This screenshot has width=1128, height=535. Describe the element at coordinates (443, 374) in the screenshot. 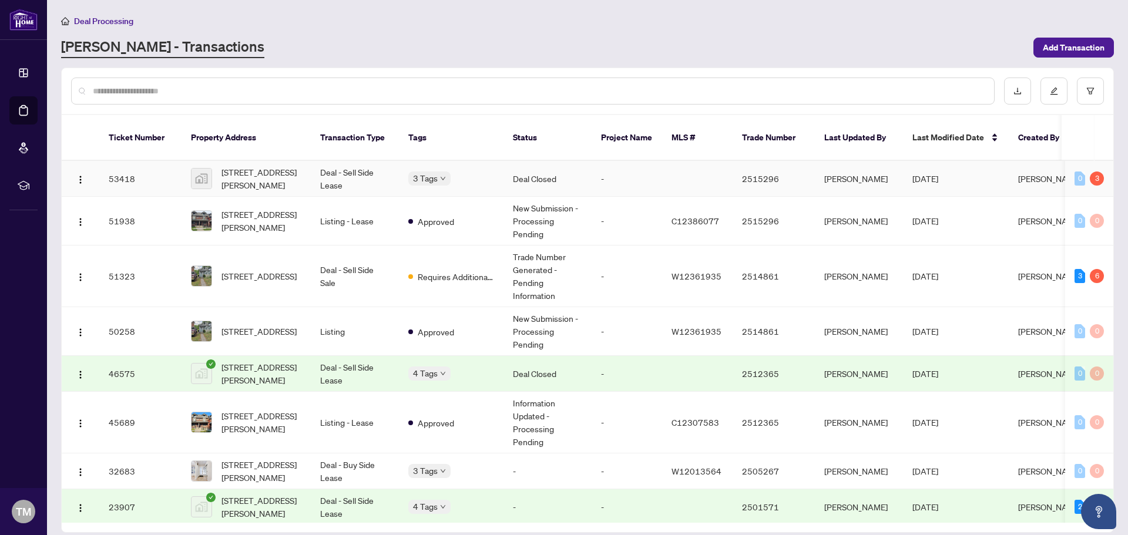

I see `span: down` at that location.